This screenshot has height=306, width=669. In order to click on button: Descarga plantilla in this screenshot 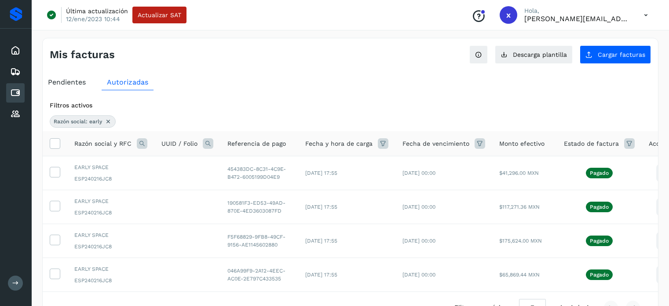, I will do `click(534, 55)`.